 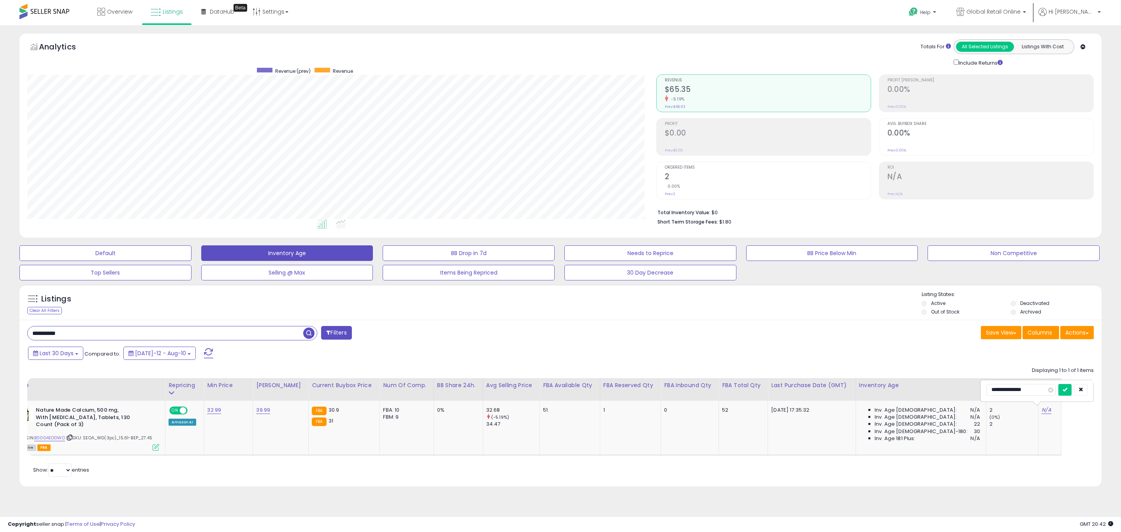 What do you see at coordinates (193, 410) in the screenshot?
I see `span: OFF` at bounding box center [193, 410].